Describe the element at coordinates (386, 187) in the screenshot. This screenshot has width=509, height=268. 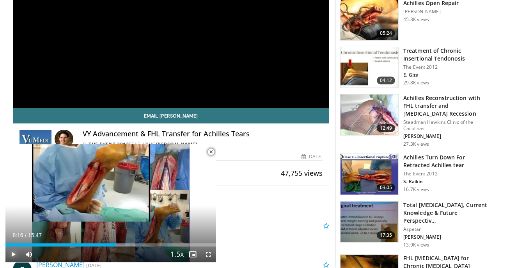
I see `span: 03:05` at that location.